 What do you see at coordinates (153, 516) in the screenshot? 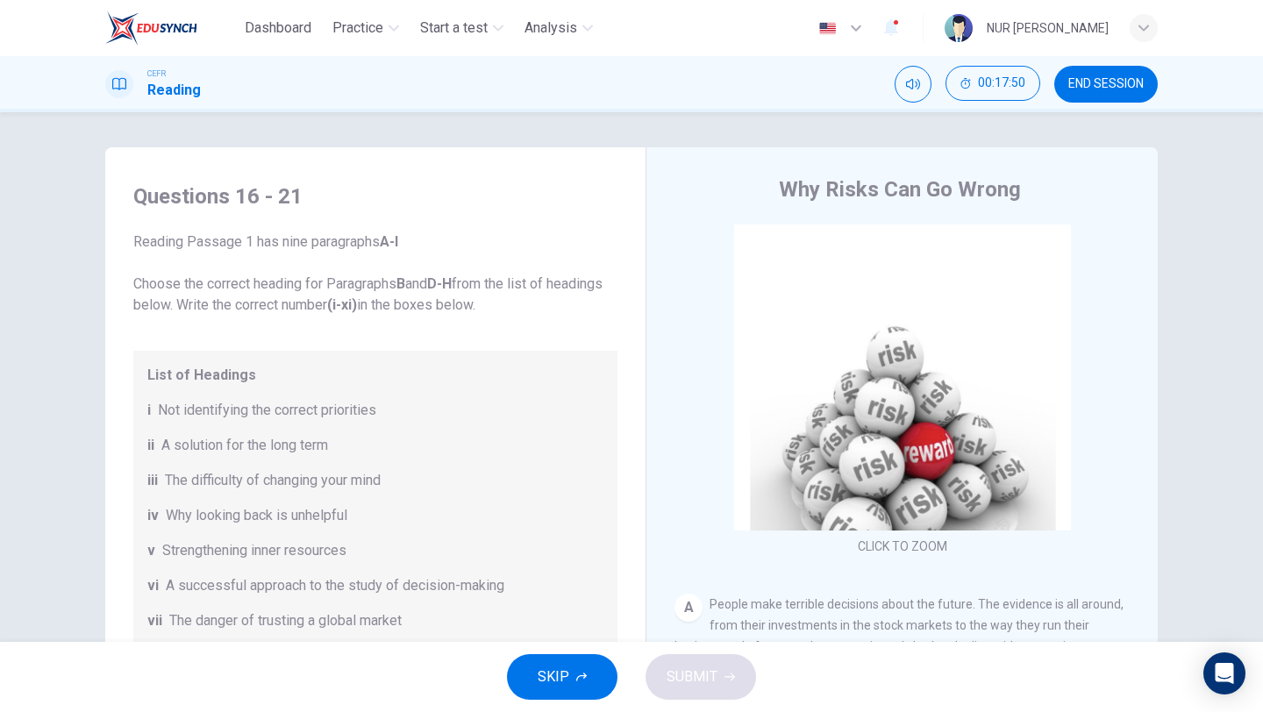
I see `span: iv` at bounding box center [153, 516].